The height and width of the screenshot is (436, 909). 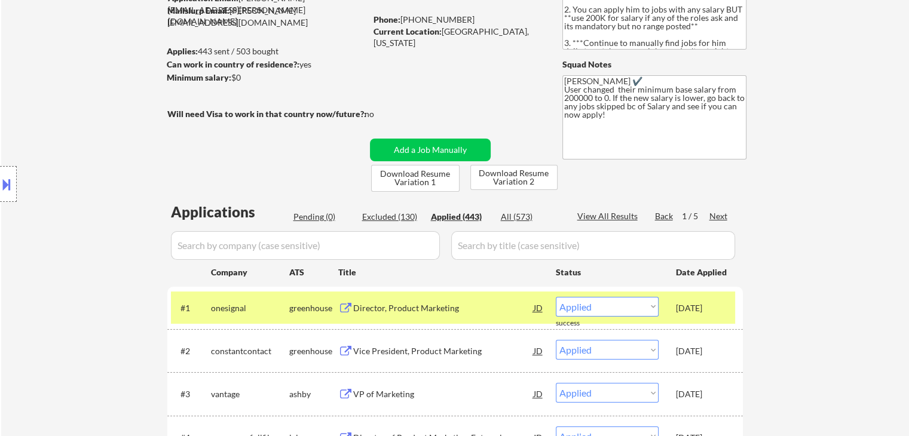 What do you see at coordinates (386, 19) in the screenshot?
I see `strong: Phone:` at bounding box center [386, 19].